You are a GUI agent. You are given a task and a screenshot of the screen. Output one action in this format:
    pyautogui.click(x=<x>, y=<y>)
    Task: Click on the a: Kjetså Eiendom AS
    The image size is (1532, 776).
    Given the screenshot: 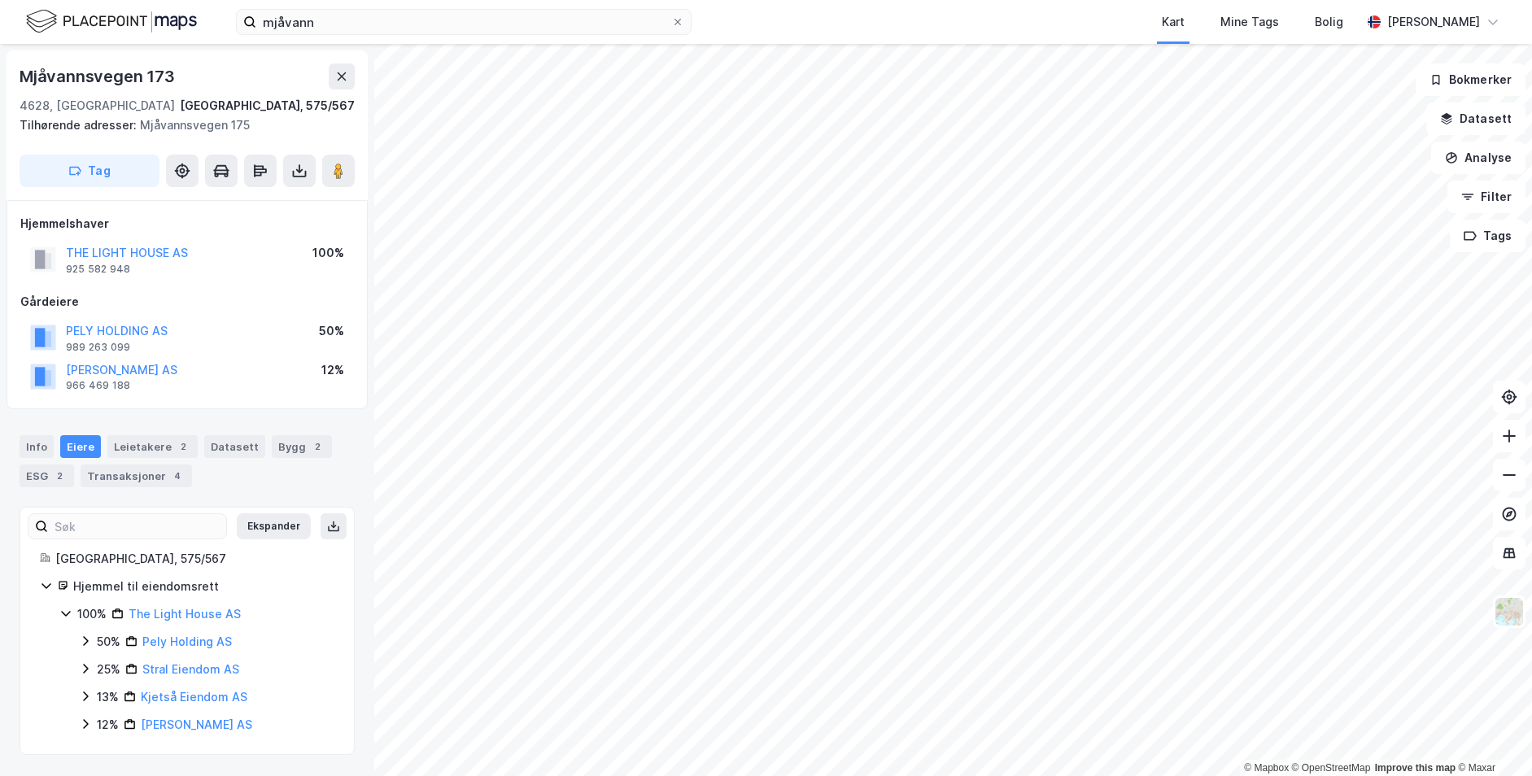 What is the action you would take?
    pyautogui.click(x=194, y=697)
    